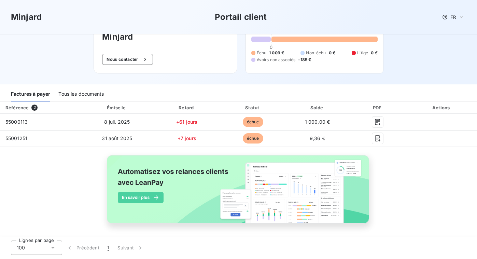 Image resolution: width=477 pixels, height=259 pixels. Describe the element at coordinates (108, 248) in the screenshot. I see `button: 1` at that location.